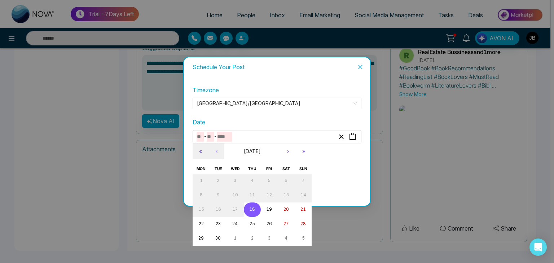 Image resolution: width=554 pixels, height=263 pixels. I want to click on div: Schedule Your Post, so click(277, 67).